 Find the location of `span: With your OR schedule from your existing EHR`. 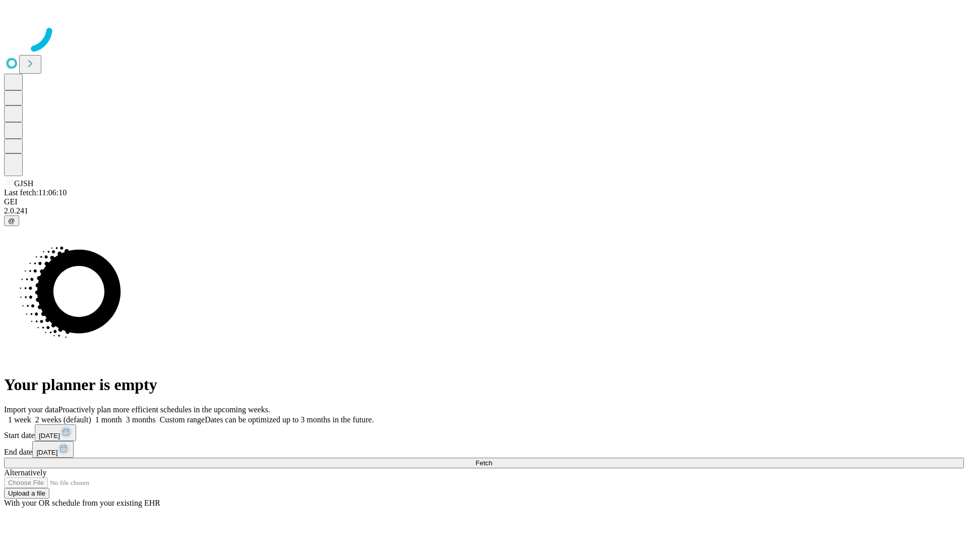

span: With your OR schedule from your existing EHR is located at coordinates (82, 502).